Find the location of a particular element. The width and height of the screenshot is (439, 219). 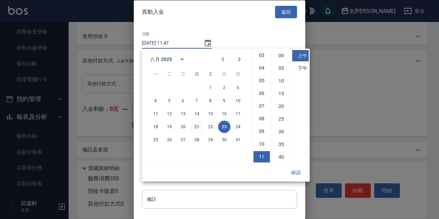

button: 29 is located at coordinates (210, 140).